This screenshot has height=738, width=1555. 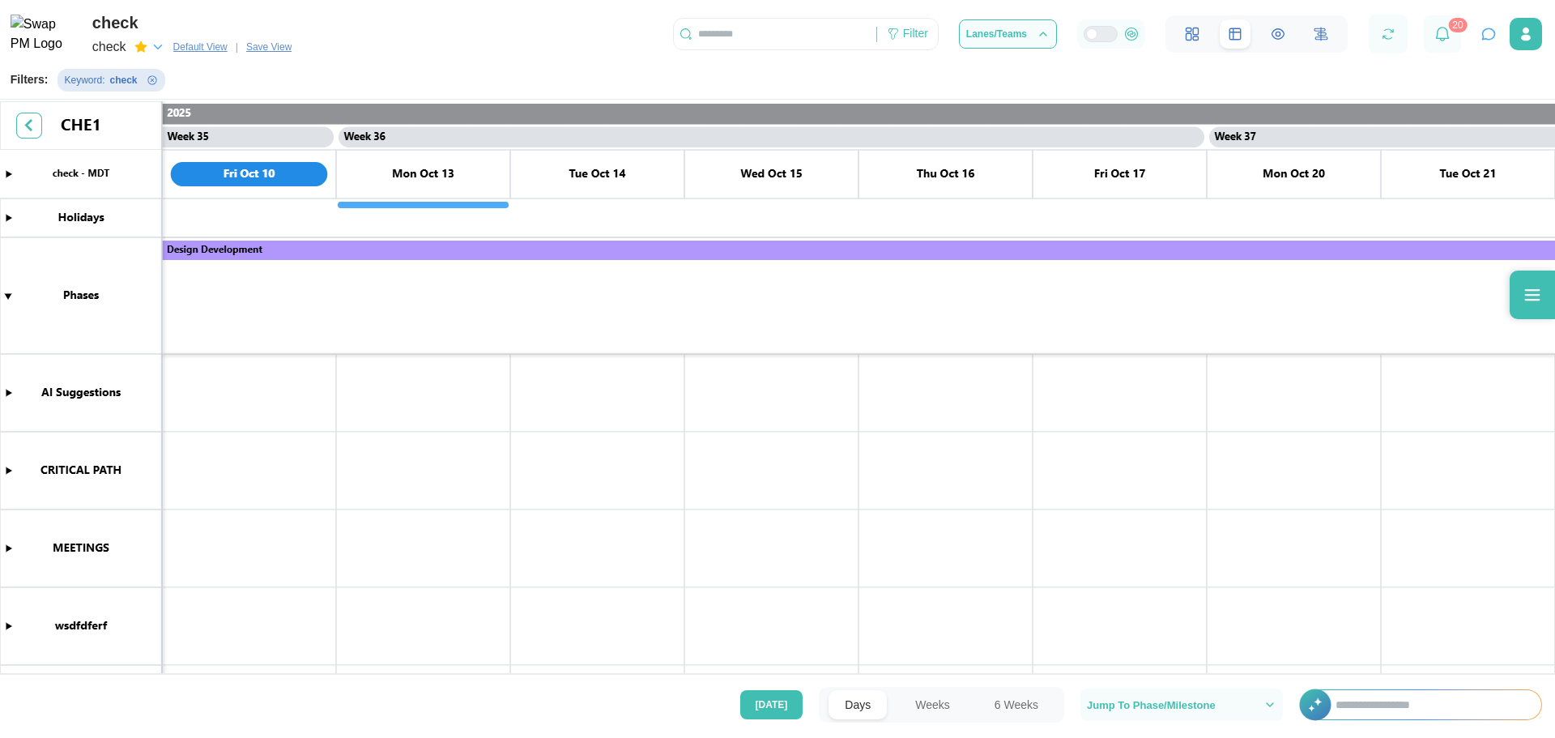 What do you see at coordinates (1182, 705) in the screenshot?
I see `button: Jump To Phase/Milestone` at bounding box center [1182, 705].